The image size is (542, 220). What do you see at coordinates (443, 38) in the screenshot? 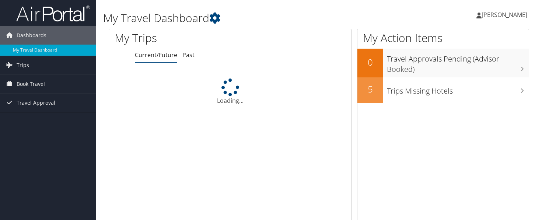
I see `h1: My Action Items` at bounding box center [443, 38].